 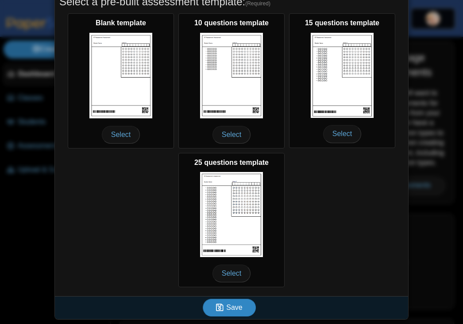 I want to click on b: 10 questions template, so click(x=231, y=23).